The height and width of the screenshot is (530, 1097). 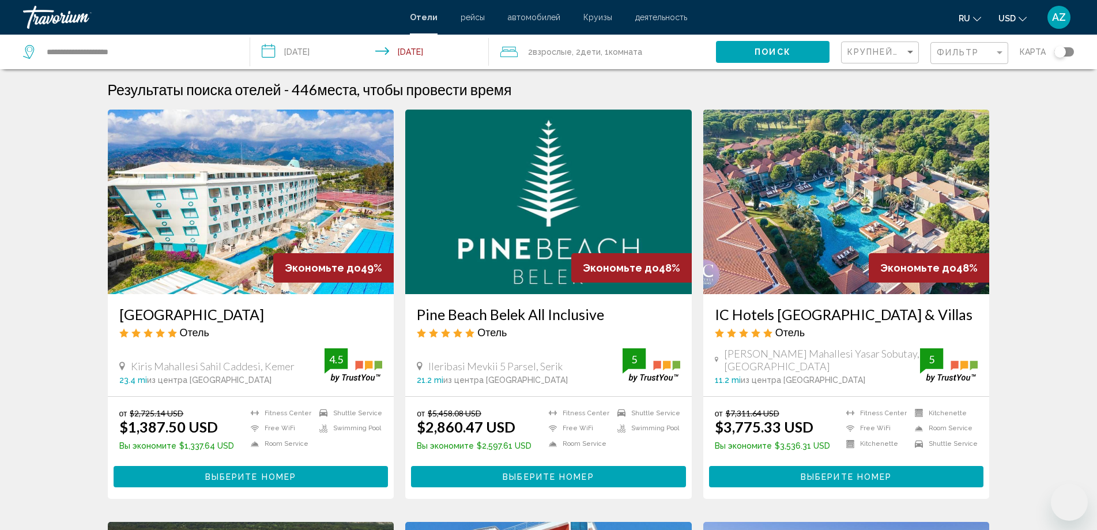 What do you see at coordinates (1060, 52) in the screenshot?
I see `button: Toggle map` at bounding box center [1060, 52].